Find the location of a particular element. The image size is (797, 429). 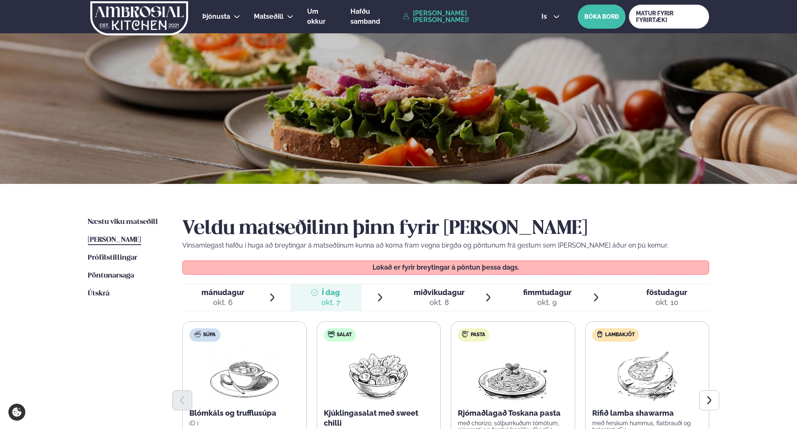

span: fimmtudagur is located at coordinates (548, 292).